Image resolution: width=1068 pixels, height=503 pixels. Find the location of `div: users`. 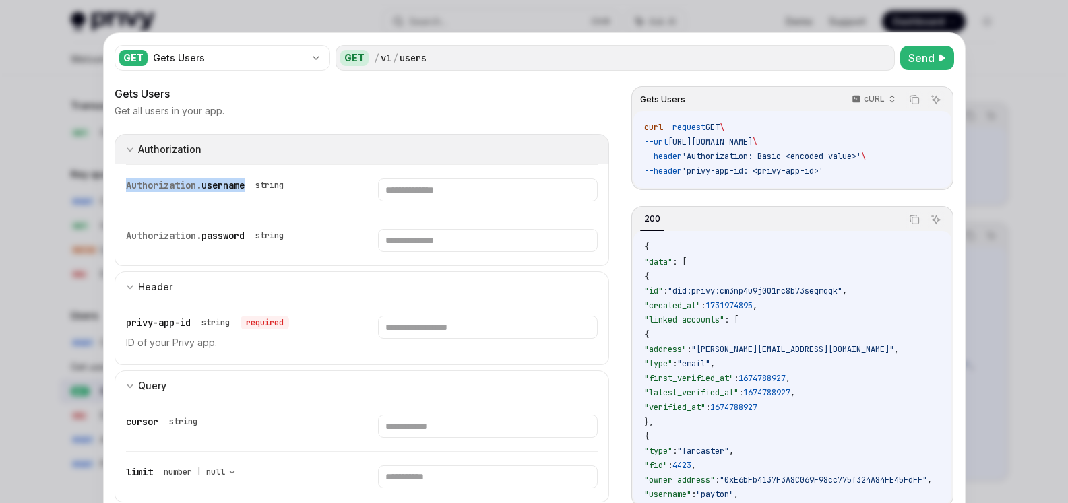

div: users is located at coordinates (413, 58).